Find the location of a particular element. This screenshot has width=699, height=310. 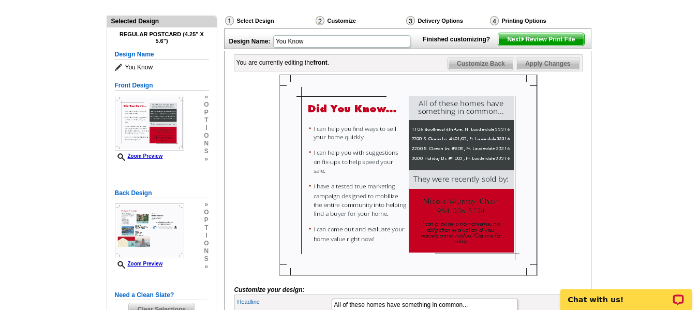

img: Printing Options & Summary is located at coordinates (494, 21).